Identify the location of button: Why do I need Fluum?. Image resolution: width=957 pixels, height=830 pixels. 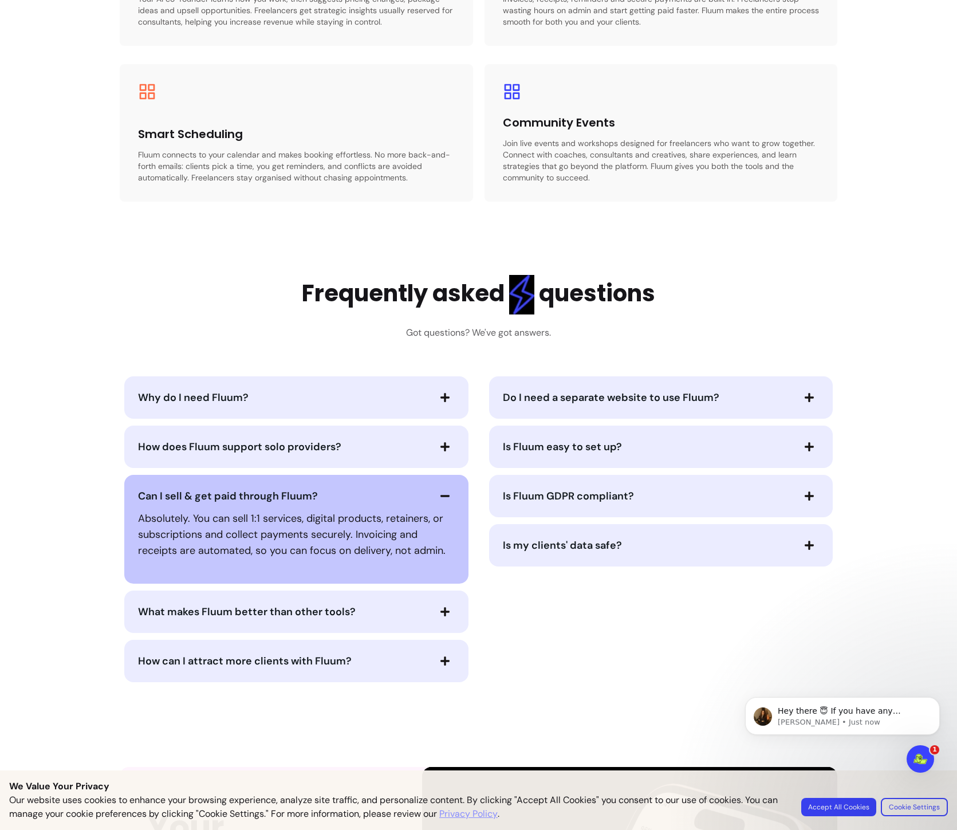
(296, 398).